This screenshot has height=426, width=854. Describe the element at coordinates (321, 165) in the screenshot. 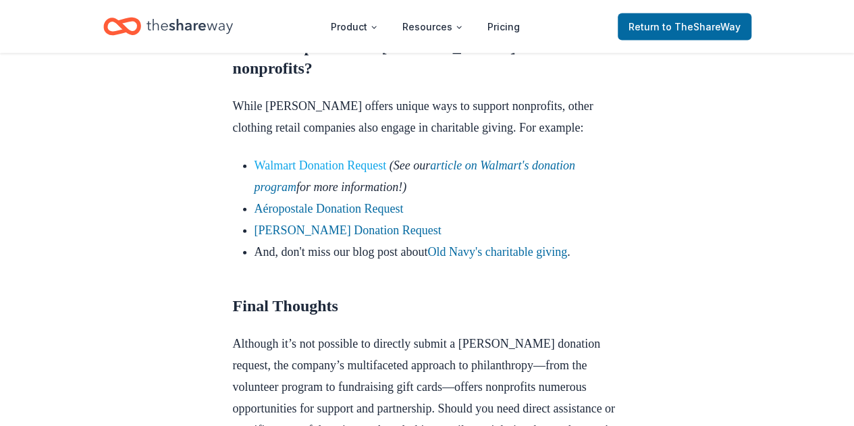

I see `a: Walmart Donation Request` at that location.